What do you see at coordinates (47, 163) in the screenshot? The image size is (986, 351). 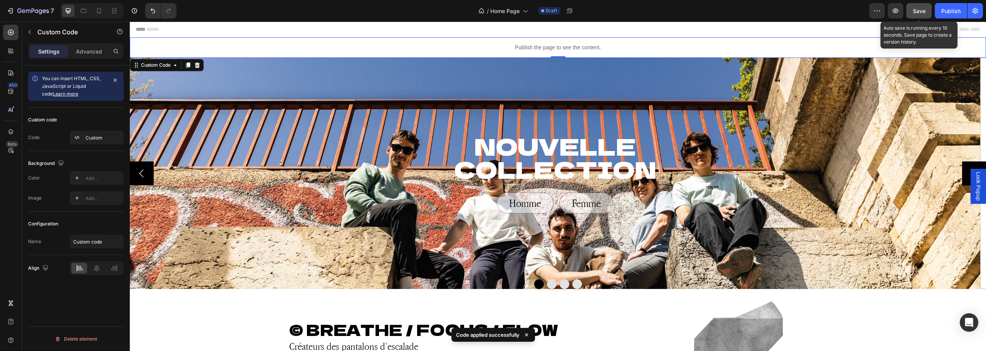 I see `div: Background` at bounding box center [47, 163].